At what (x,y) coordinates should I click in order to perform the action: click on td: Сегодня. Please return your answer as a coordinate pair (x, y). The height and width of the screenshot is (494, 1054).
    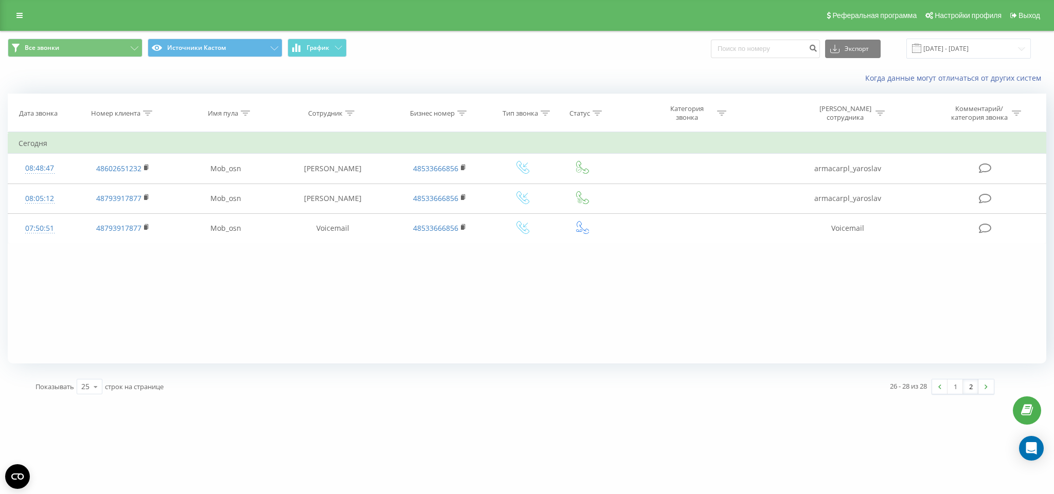
    Looking at the image, I should click on (527, 143).